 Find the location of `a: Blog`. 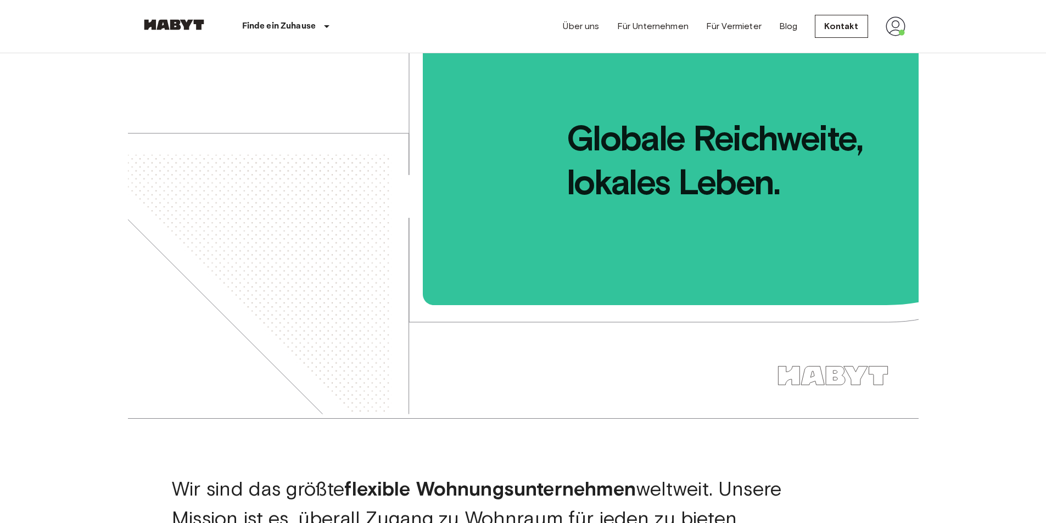

a: Blog is located at coordinates (789, 26).